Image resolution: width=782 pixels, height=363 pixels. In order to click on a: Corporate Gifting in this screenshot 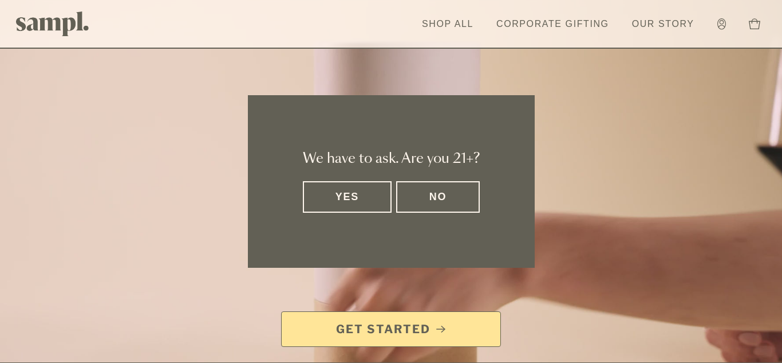, I will do `click(553, 24)`.